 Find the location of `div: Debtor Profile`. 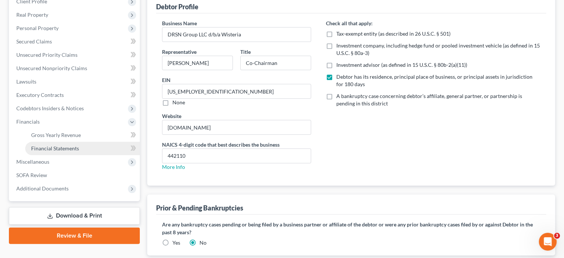

div: Debtor Profile is located at coordinates (177, 7).